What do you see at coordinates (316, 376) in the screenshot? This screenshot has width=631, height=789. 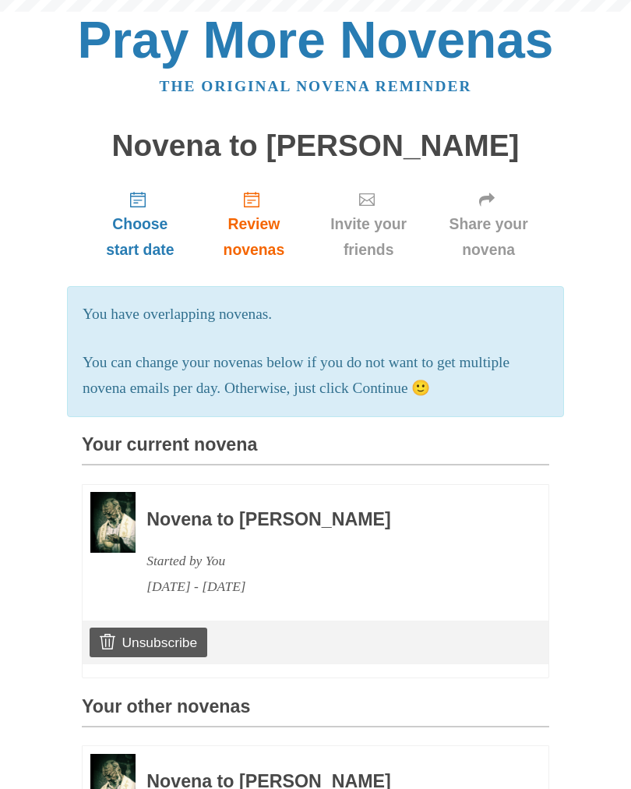 I see `p: You can change your novenas below if you do not want to get multiple novena emails per day. Other...` at bounding box center [316, 376].